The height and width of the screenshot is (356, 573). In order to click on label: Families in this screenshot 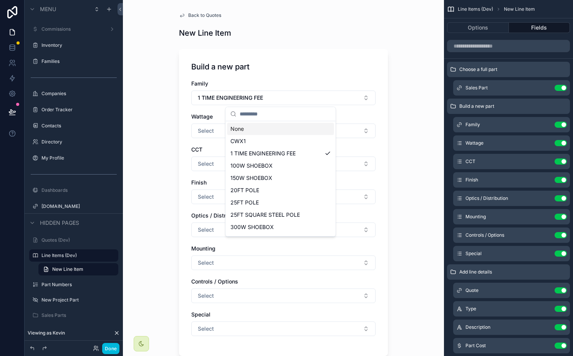, I will do `click(78, 61)`.